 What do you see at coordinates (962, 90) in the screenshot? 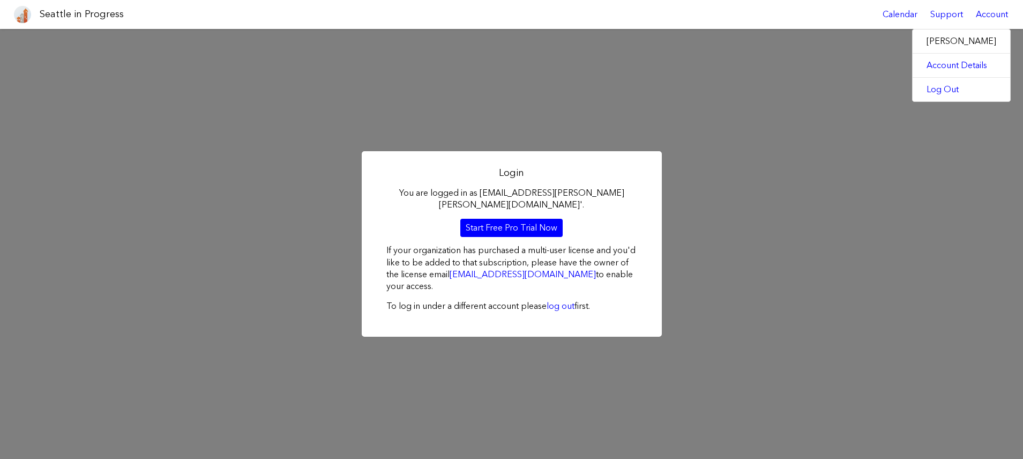
I see `a: Log Out` at bounding box center [962, 90].